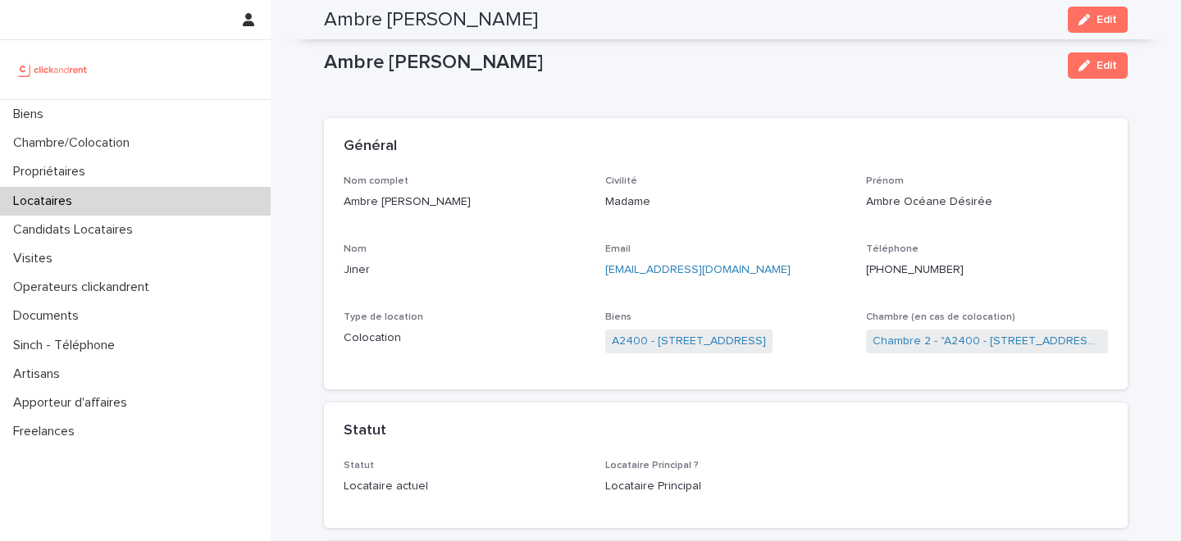 The image size is (1181, 541). I want to click on img: UCB0brd3T0yccxBKYDjQ, so click(52, 70).